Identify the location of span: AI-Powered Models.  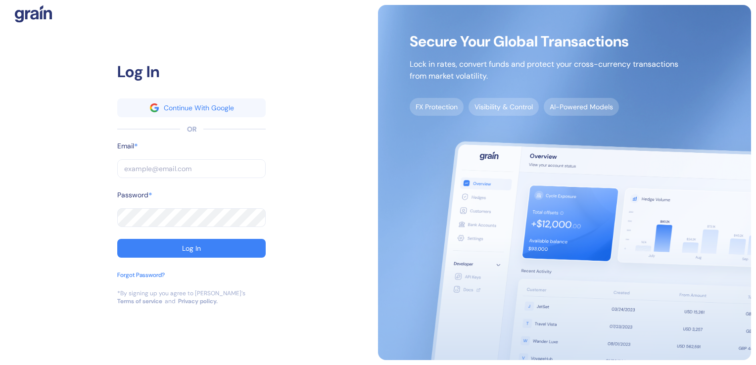
(582, 107).